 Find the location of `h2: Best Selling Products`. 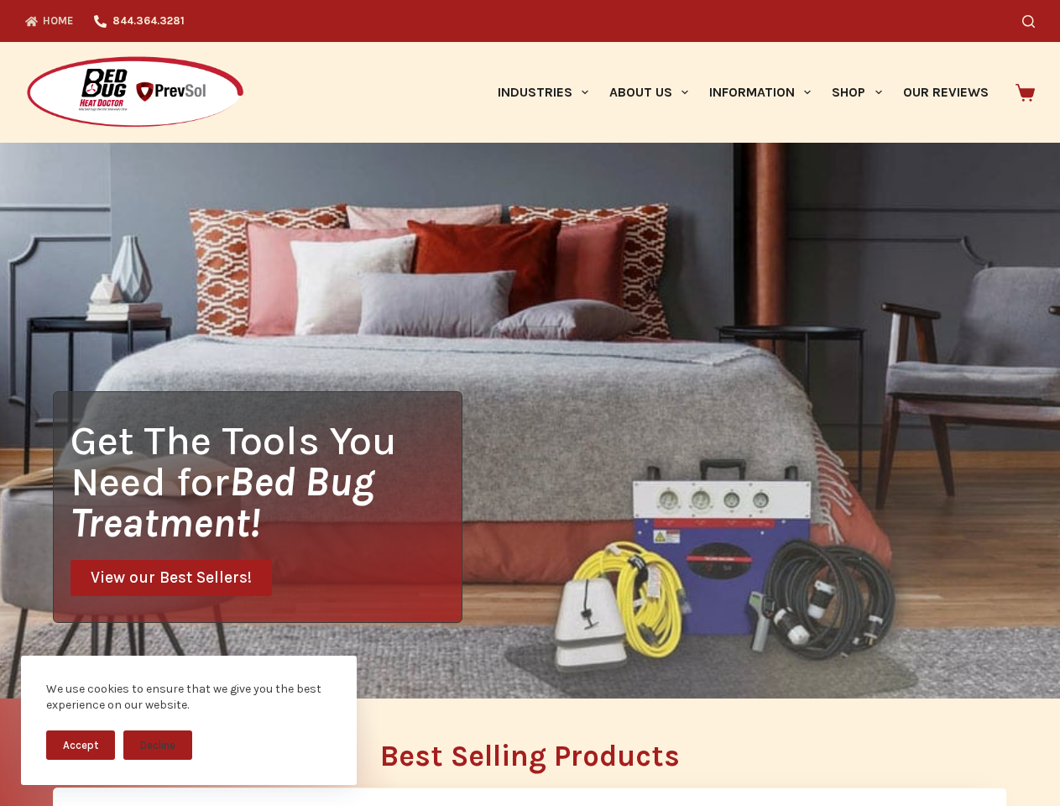

h2: Best Selling Products is located at coordinates (530, 755).